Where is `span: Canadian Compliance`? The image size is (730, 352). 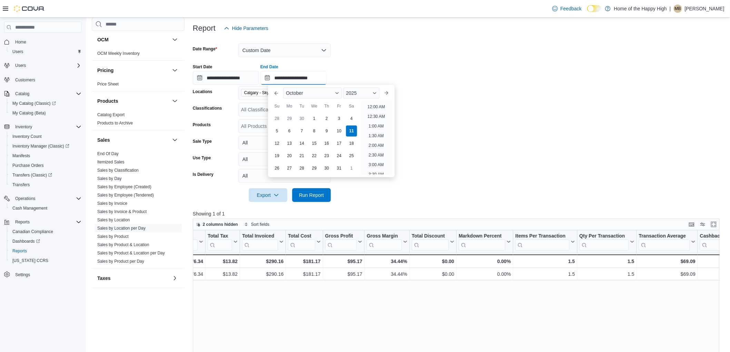 span: Canadian Compliance is located at coordinates (46, 232).